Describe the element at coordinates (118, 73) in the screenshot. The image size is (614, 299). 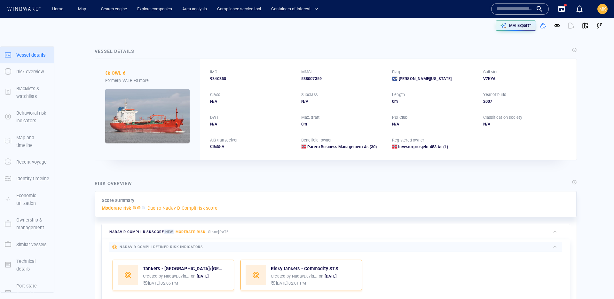
I see `span: OWL 6` at that location.